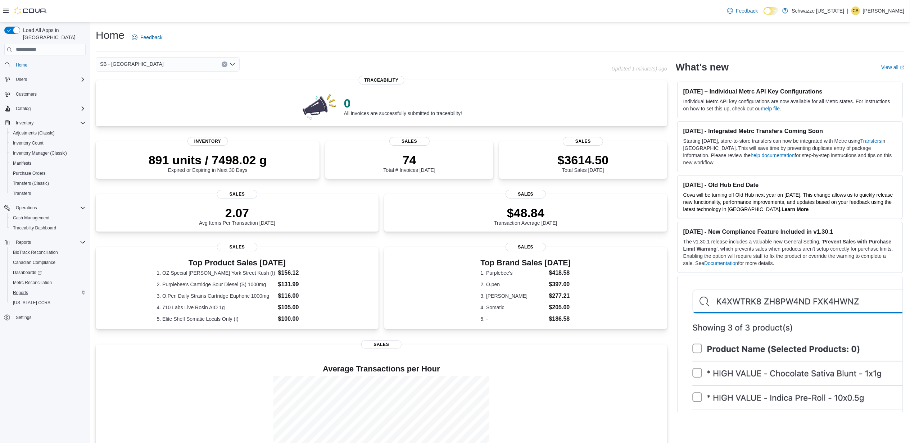  Describe the element at coordinates (409, 160) in the screenshot. I see `p: 74` at that location.